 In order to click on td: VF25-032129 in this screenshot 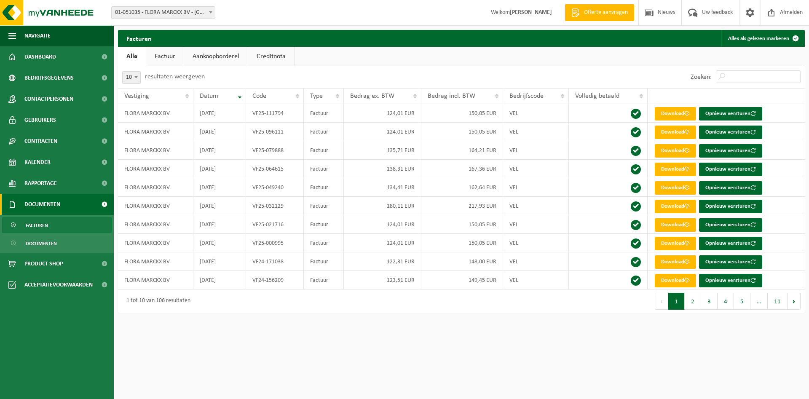, I will do `click(275, 206)`.